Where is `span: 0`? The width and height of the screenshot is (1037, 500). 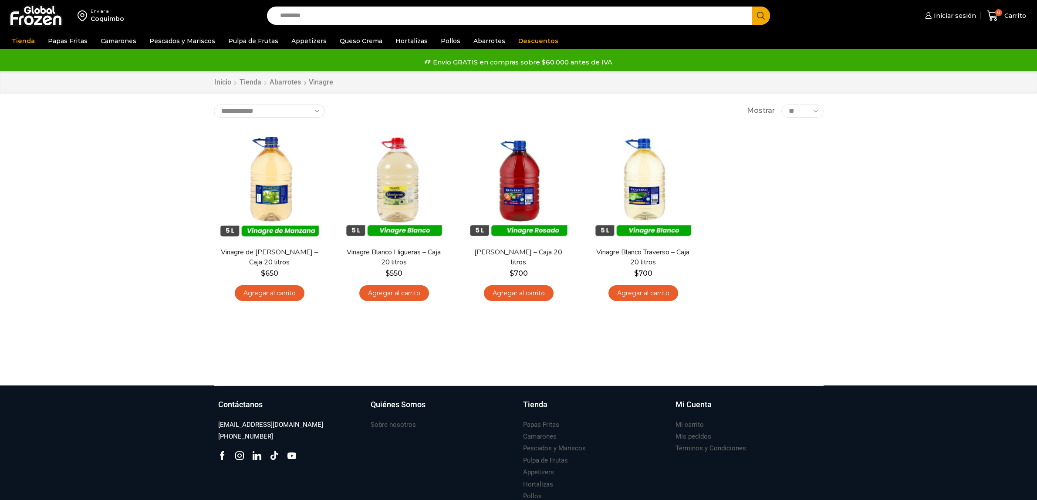
span: 0 is located at coordinates (999, 13).